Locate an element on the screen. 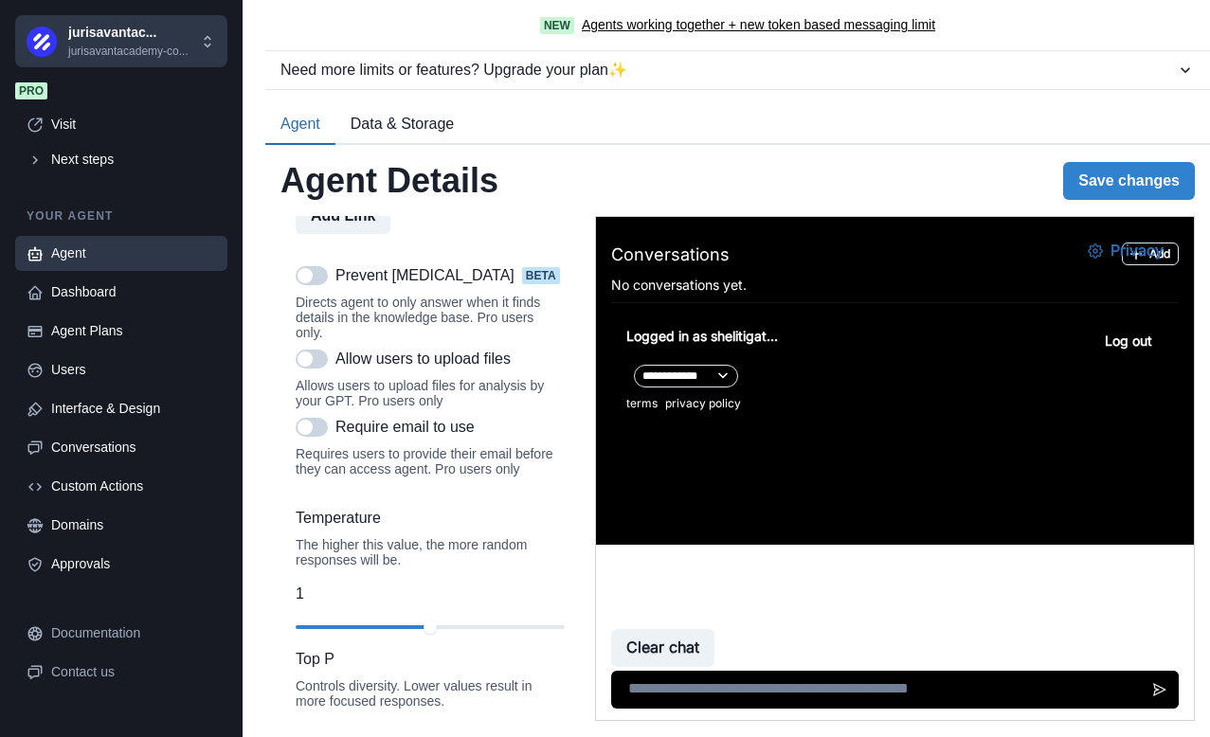  button: Data & Storage is located at coordinates (402, 125).